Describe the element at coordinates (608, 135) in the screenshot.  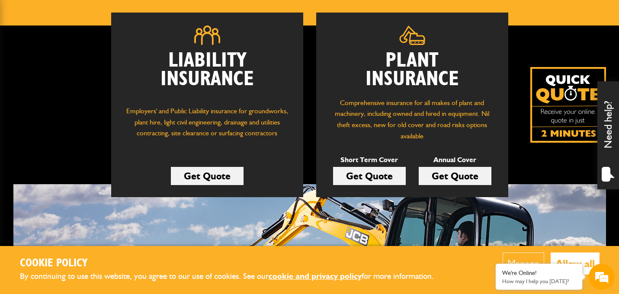
I see `div: Need help?` at that location.